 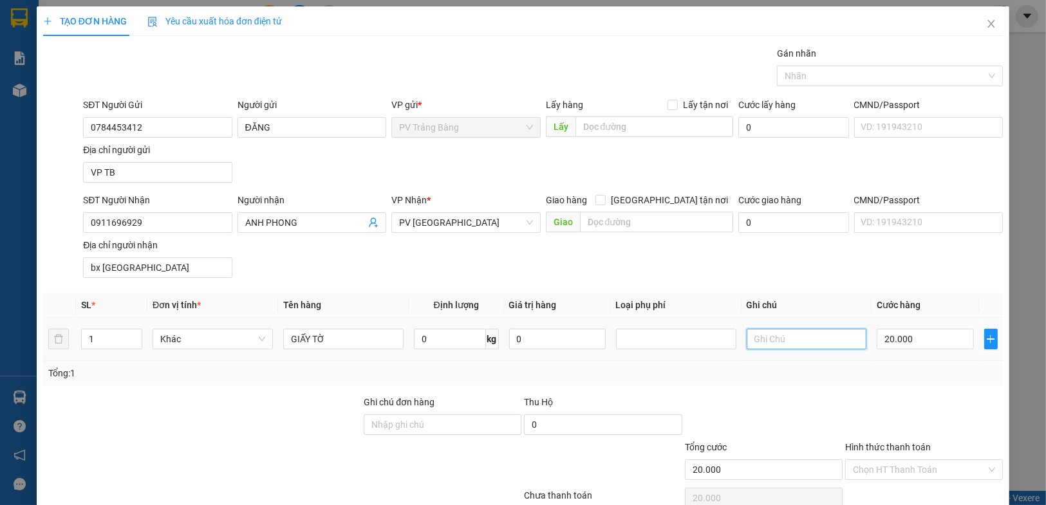 What do you see at coordinates (157, 245) in the screenshot?
I see `div: Địa chỉ người nhận` at bounding box center [157, 245].